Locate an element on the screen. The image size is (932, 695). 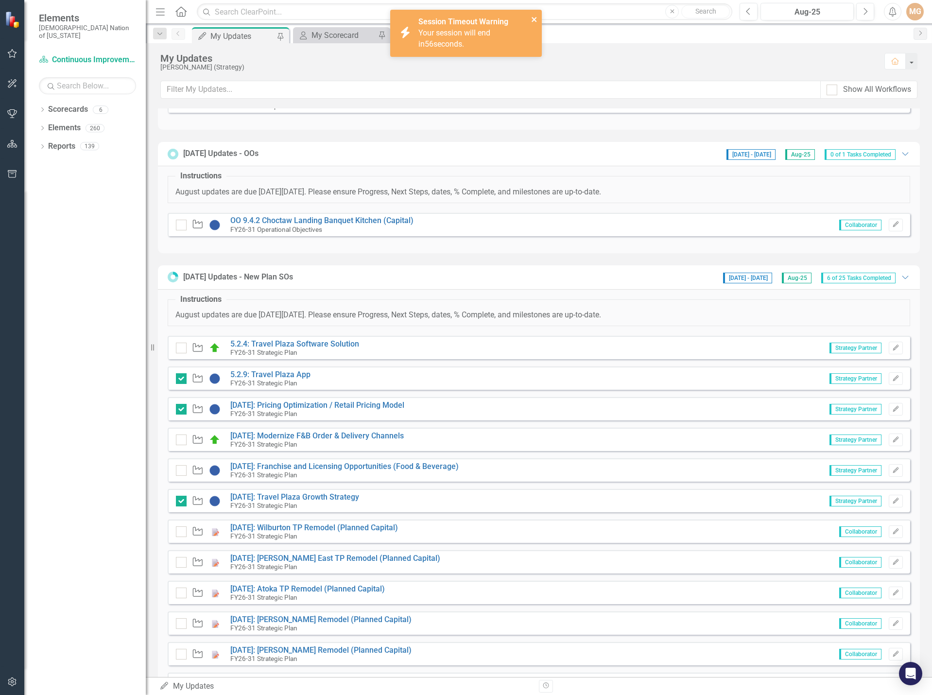
span: Elements is located at coordinates (87, 18).